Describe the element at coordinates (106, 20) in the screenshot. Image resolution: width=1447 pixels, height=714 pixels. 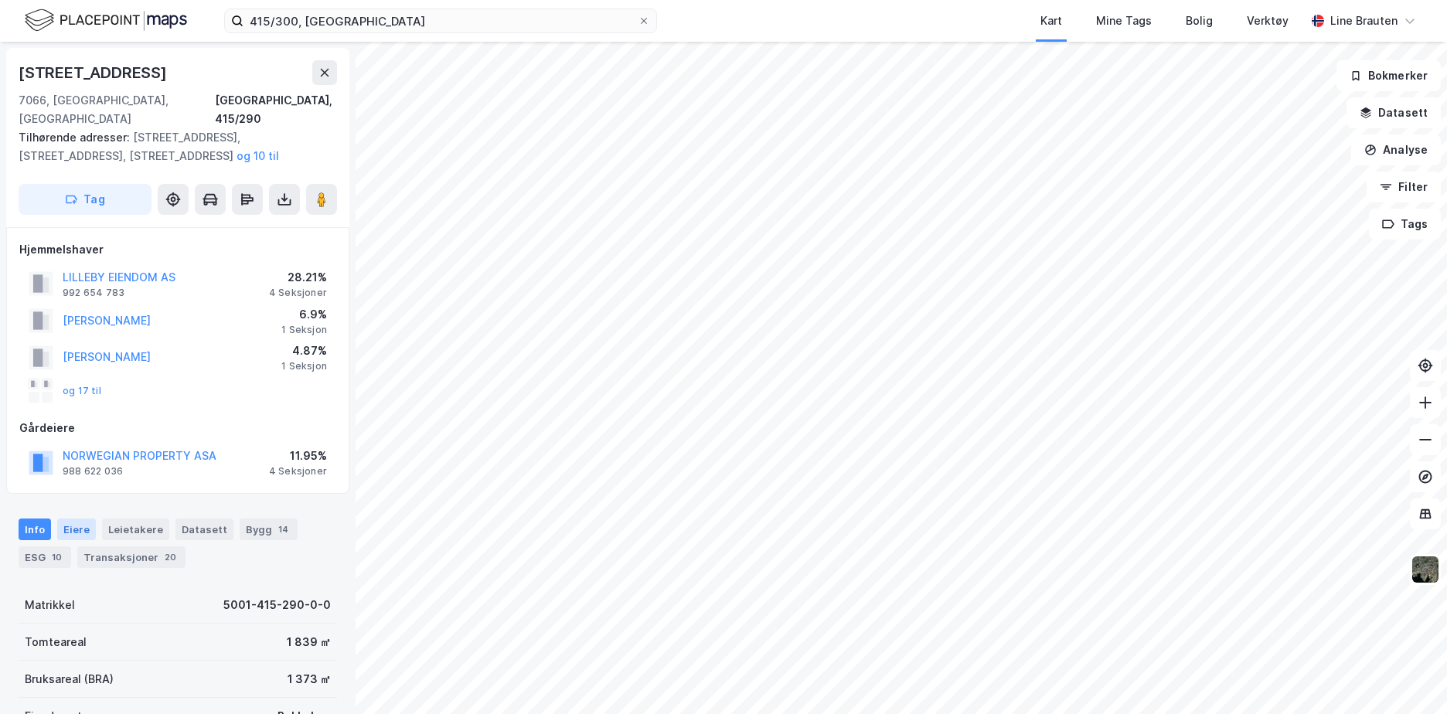
I see `img: logo.f888ab2527a4732fd821a326f86c7f29.svg` at that location.